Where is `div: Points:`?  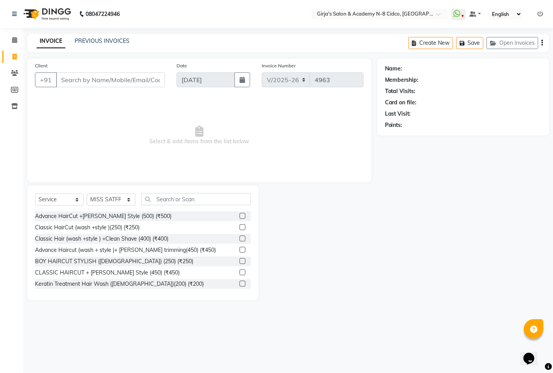
div: Points: is located at coordinates (394, 125).